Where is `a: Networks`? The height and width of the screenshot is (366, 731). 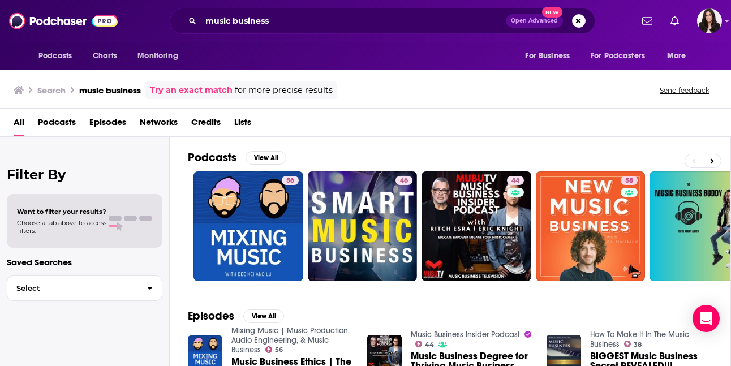
a: Networks is located at coordinates (158, 124).